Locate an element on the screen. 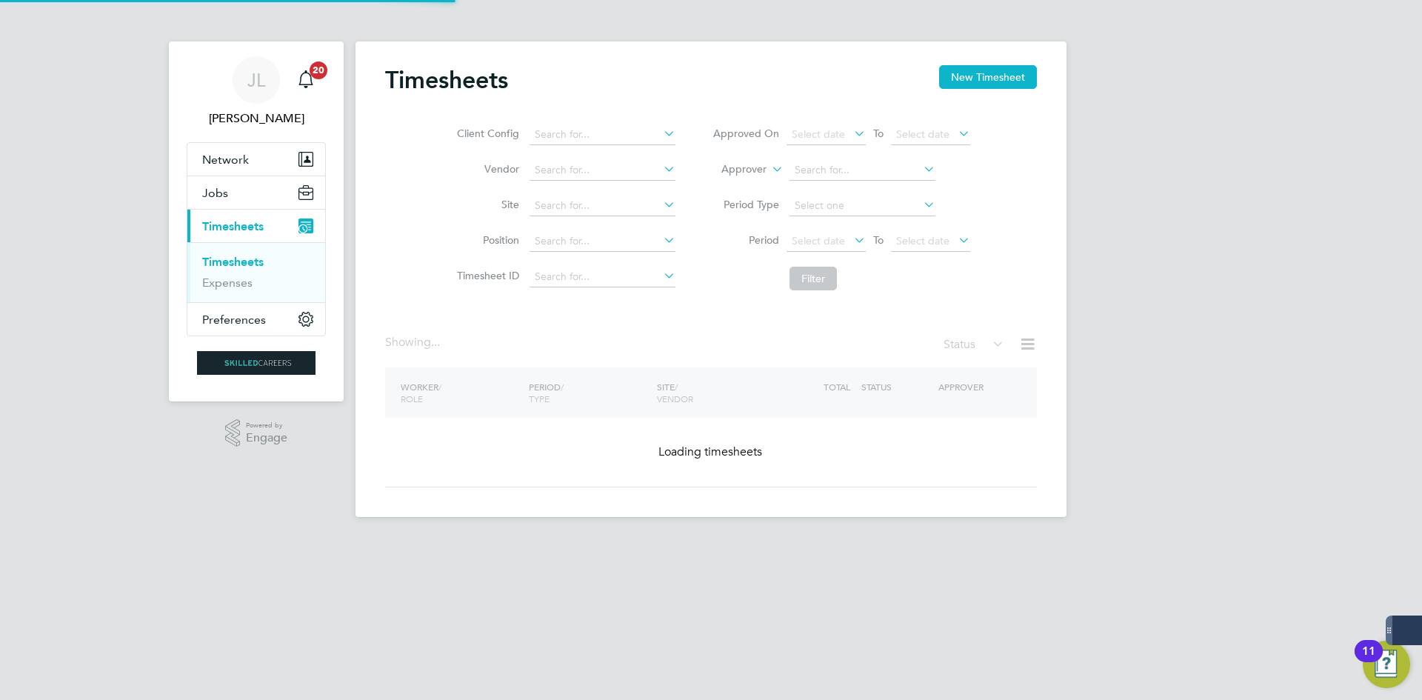 The height and width of the screenshot is (700, 1422). span: Network is located at coordinates (225, 159).